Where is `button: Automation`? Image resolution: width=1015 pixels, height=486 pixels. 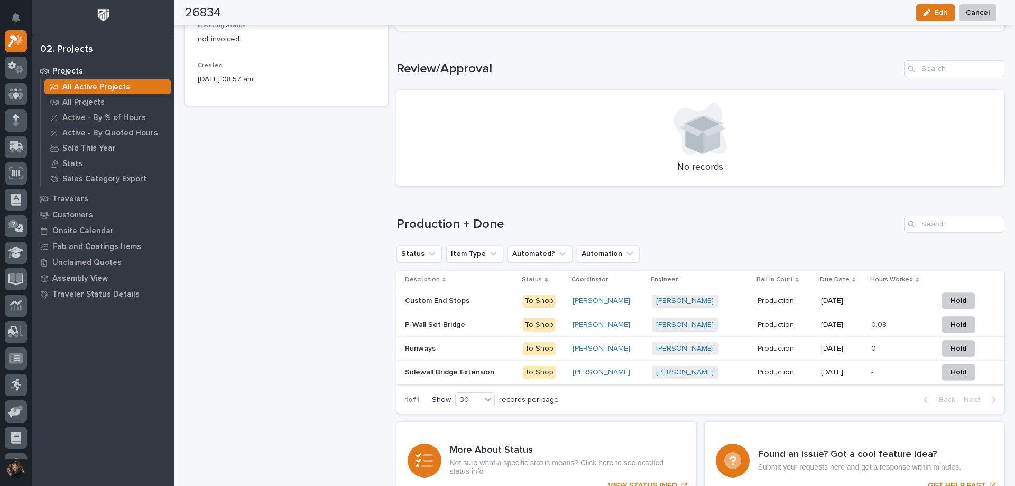
button: Automation is located at coordinates (608, 254).